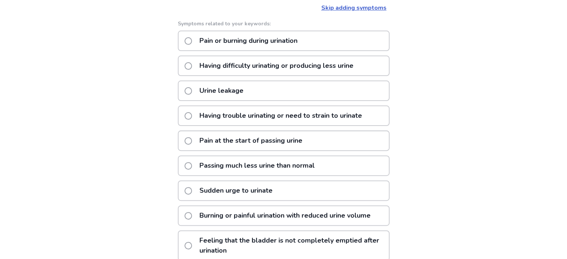 This screenshot has width=567, height=259. What do you see at coordinates (281, 116) in the screenshot?
I see `p: Having trouble urinating or need to strain to urinate` at bounding box center [281, 116].